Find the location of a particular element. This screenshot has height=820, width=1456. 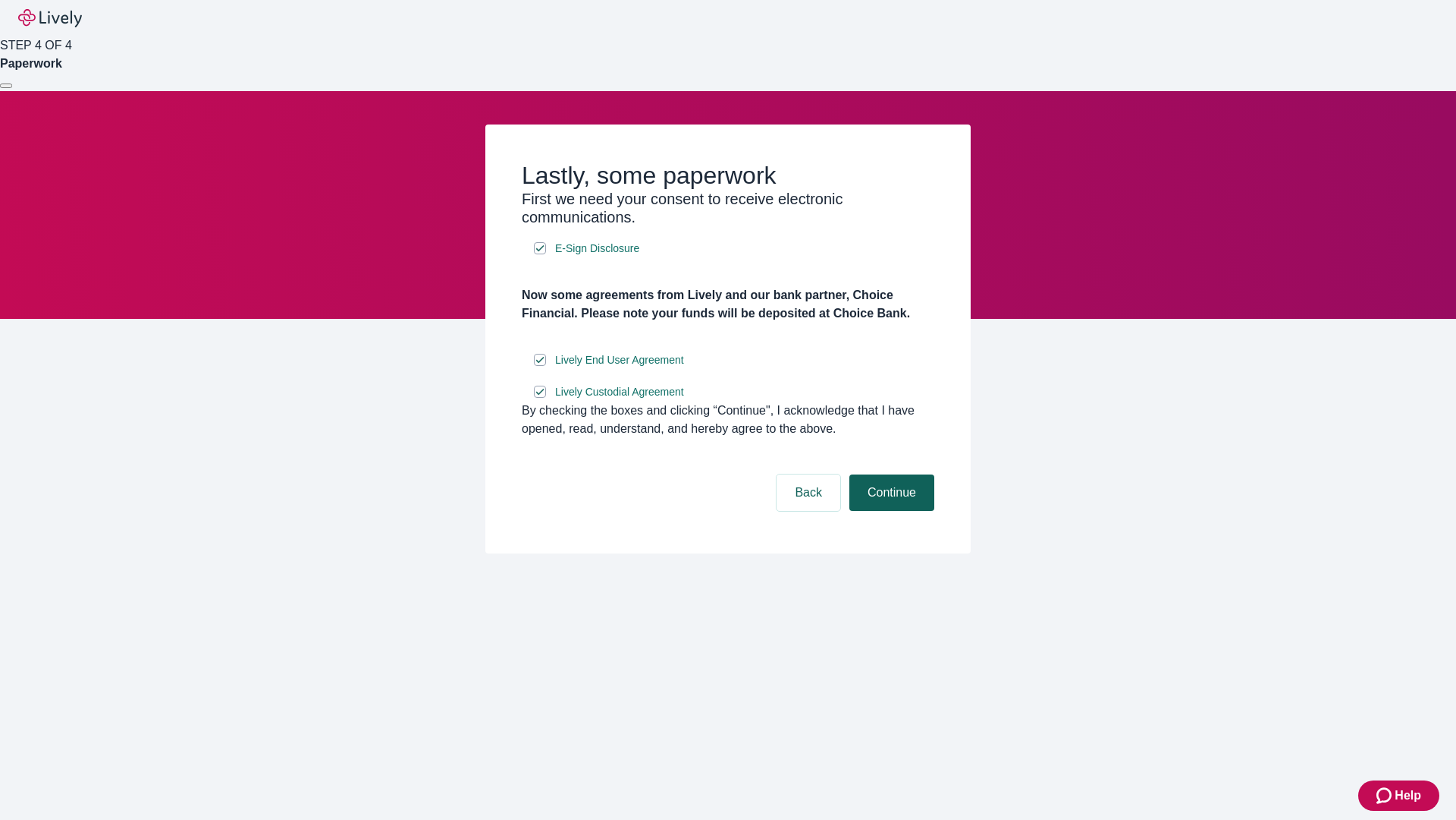

h4: Now some agreements from Lively and our bank partner, Choice Financial. Please note your funds wi... is located at coordinates (728, 305).